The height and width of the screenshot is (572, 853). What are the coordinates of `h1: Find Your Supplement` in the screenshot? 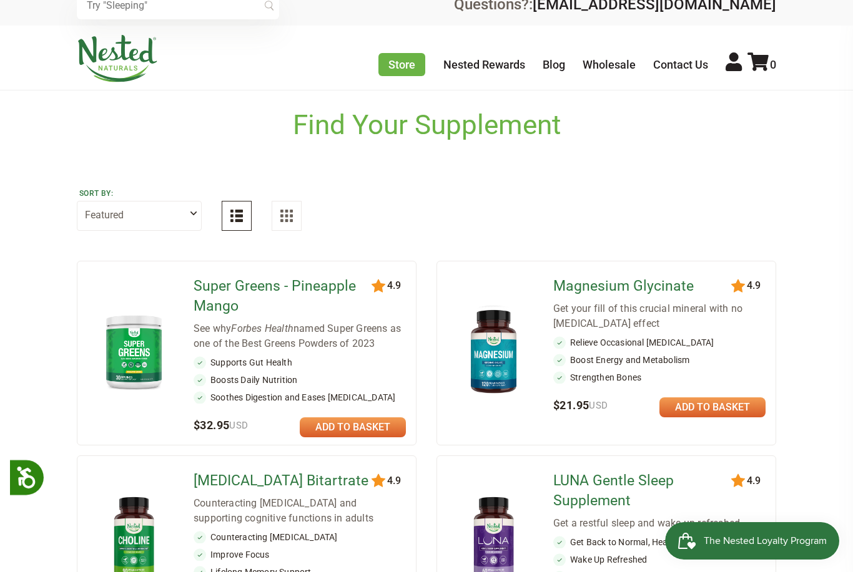 It's located at (426, 125).